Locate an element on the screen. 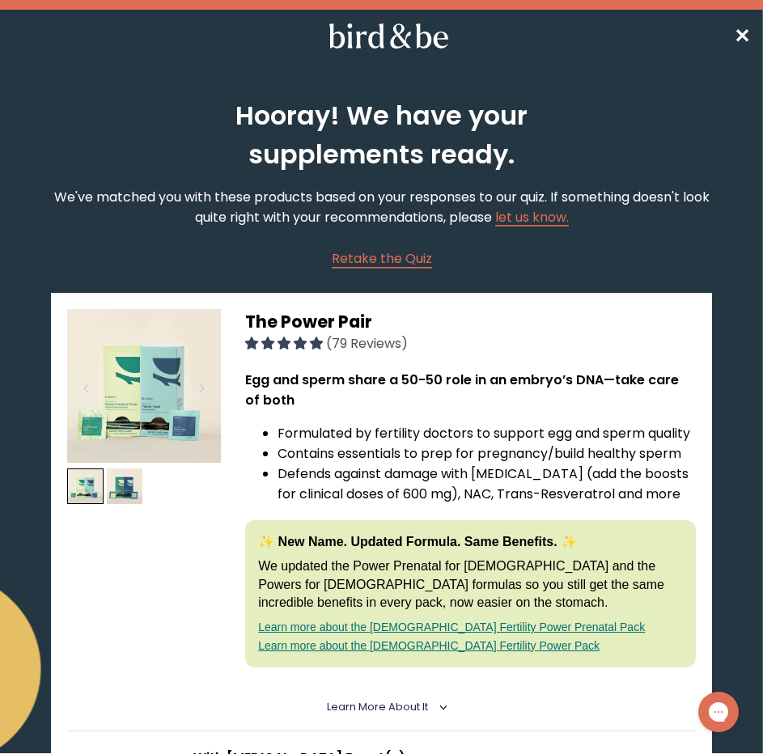 This screenshot has height=754, width=763. span: The Power Pair is located at coordinates (308, 321).